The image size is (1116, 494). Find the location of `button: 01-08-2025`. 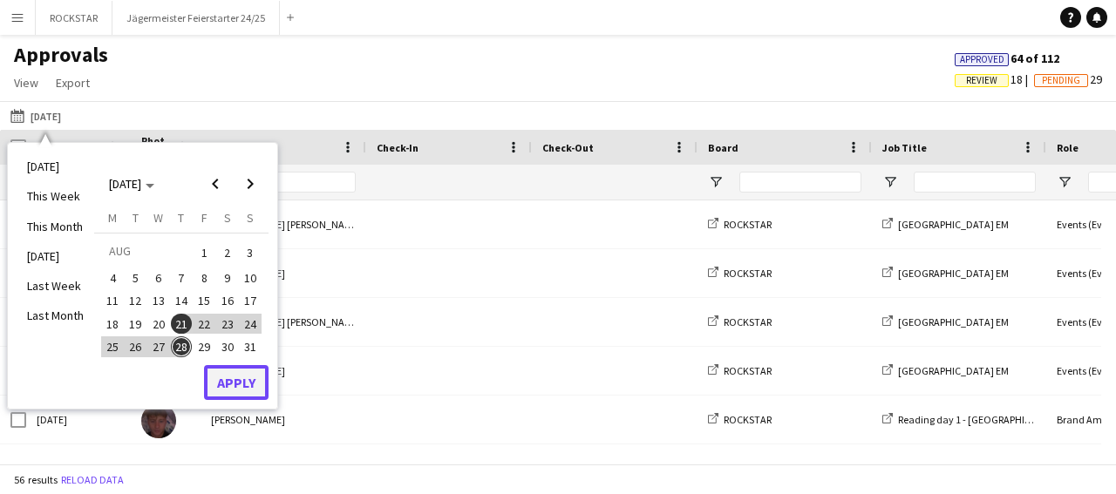

button: 01-08-2025 is located at coordinates (204, 253).